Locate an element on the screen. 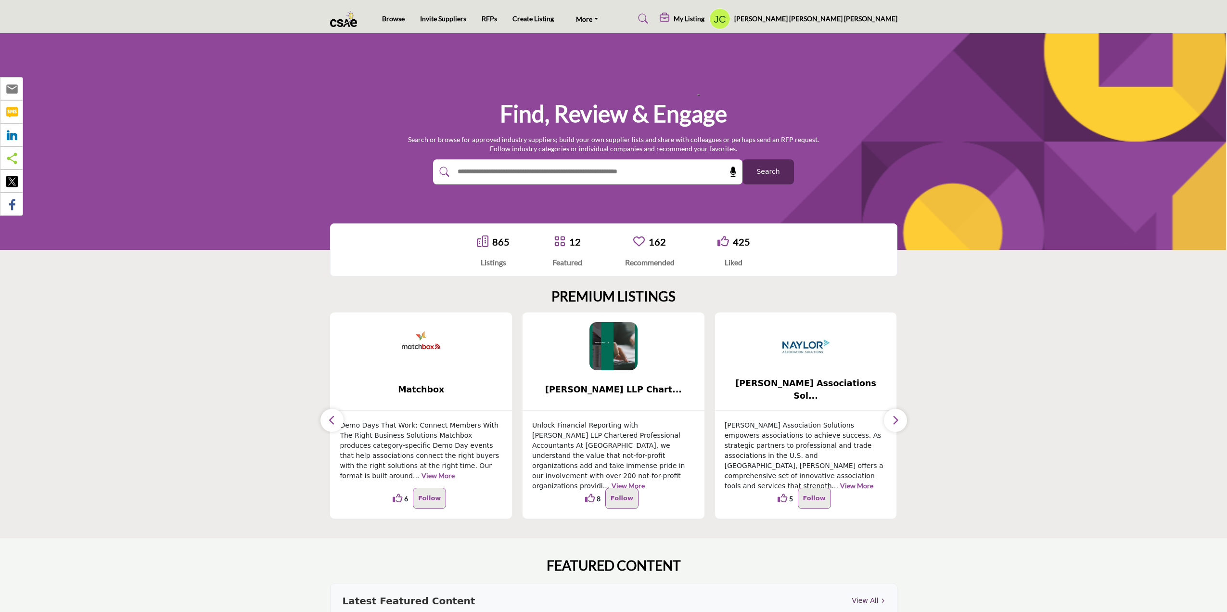 This screenshot has width=1227, height=612. b: Naylor Associations Solutions is located at coordinates (806, 389).